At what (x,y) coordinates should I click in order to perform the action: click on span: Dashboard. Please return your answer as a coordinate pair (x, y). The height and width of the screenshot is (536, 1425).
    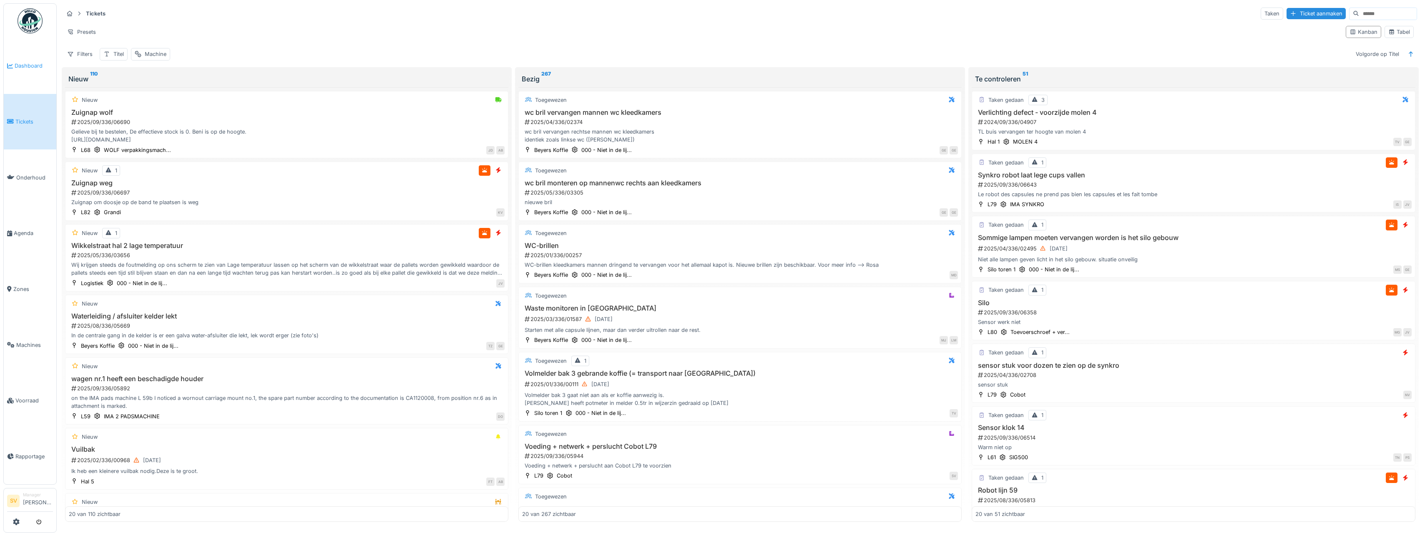
    Looking at the image, I should click on (34, 65).